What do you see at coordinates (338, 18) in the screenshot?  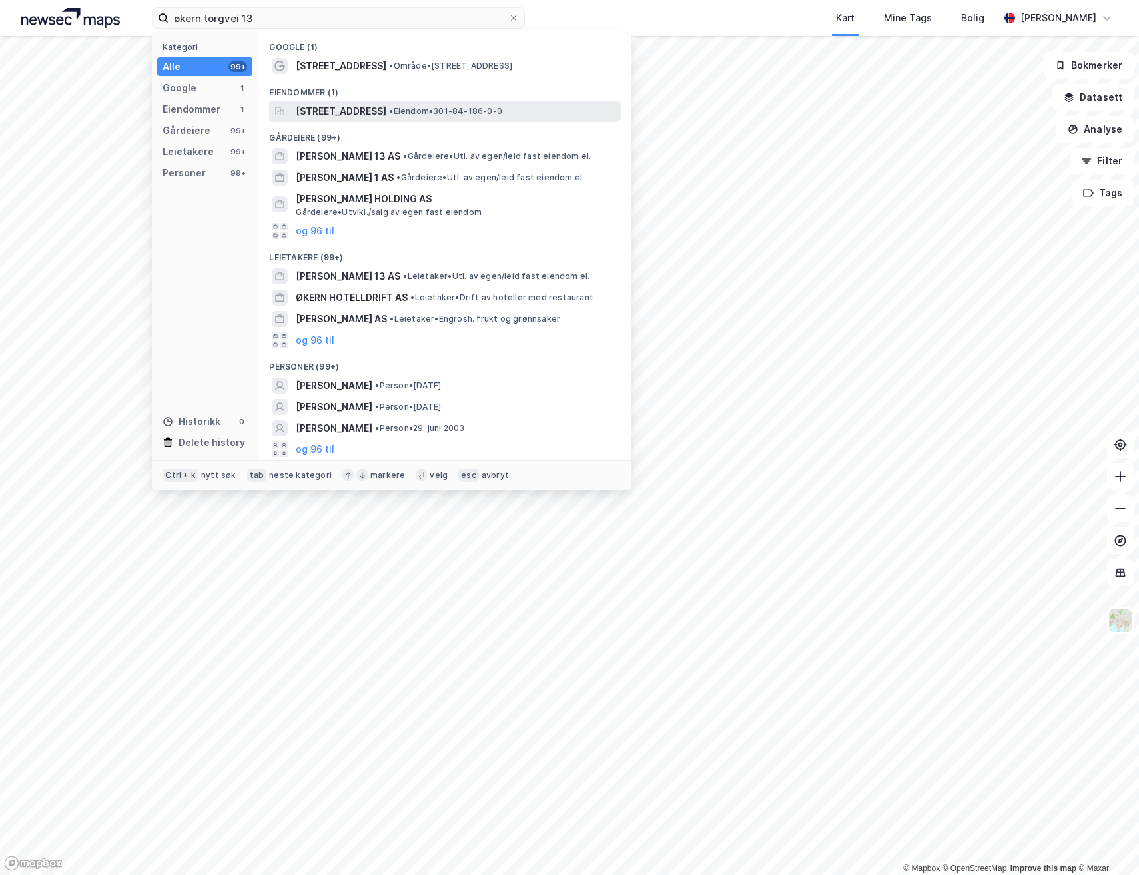 I see `input: Søk på adresse, matrikkel, gårdeiere, leietakere eller personer` at bounding box center [338, 18].